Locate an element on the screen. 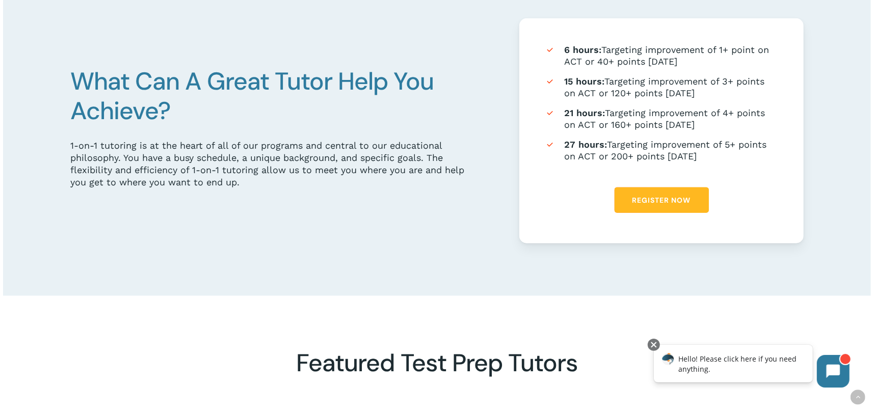 This screenshot has height=412, width=874. span: What Can A Great Tutor Help You Achieve? is located at coordinates (252, 96).